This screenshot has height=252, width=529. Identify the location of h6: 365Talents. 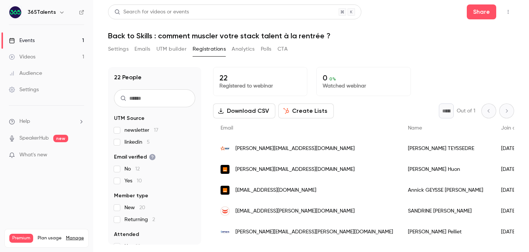
(42, 12).